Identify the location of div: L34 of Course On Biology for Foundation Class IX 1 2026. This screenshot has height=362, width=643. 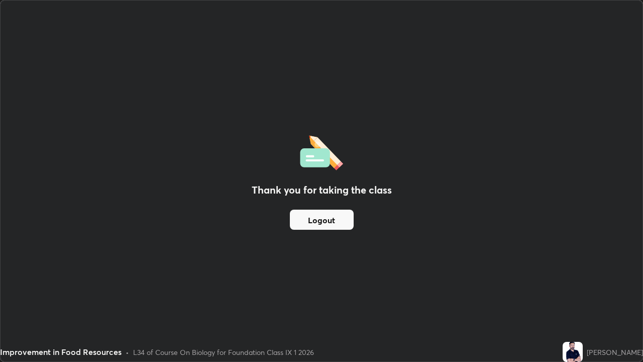
(224, 352).